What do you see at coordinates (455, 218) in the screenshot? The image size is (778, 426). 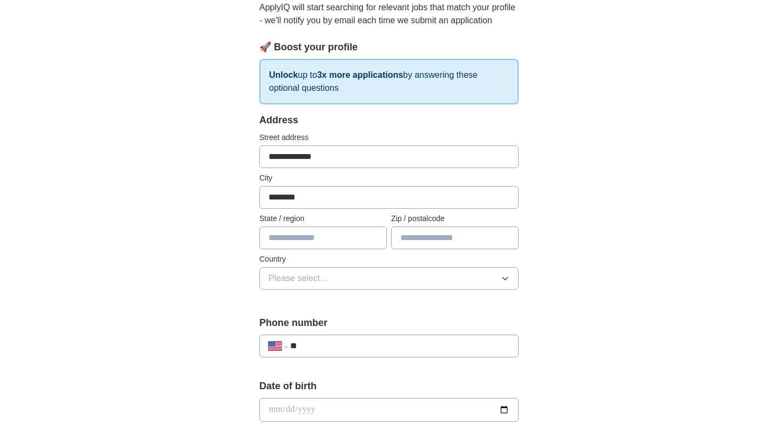 I see `label: Zip / postalcode` at bounding box center [455, 218].